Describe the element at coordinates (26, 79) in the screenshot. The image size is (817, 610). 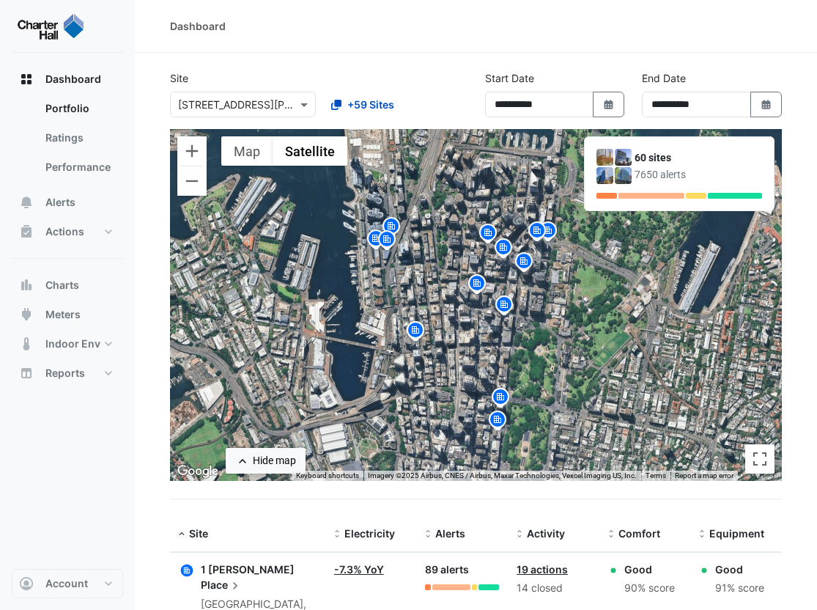
I see `app-icon: Dashboard` at that location.